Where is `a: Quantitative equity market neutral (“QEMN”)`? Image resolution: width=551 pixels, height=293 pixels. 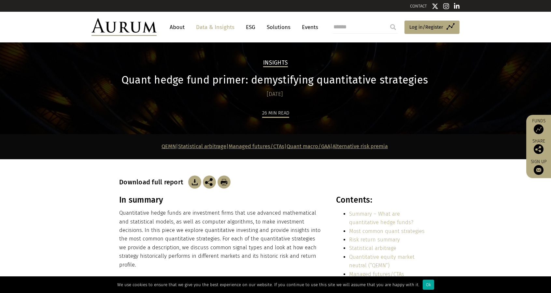
a: Quantitative equity market neutral (“QEMN”) is located at coordinates (382, 261).